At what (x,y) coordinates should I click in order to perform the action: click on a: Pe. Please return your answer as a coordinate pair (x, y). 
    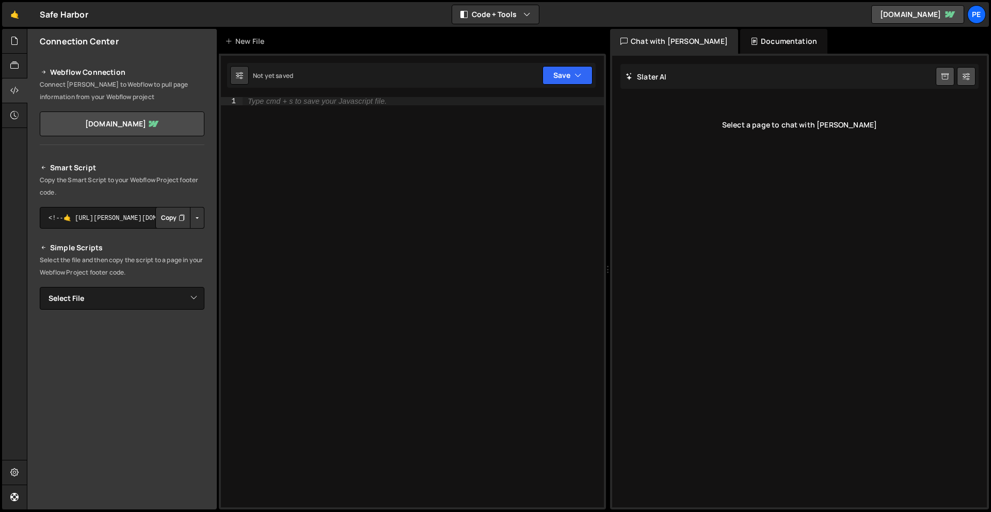
    Looking at the image, I should click on (977, 14).